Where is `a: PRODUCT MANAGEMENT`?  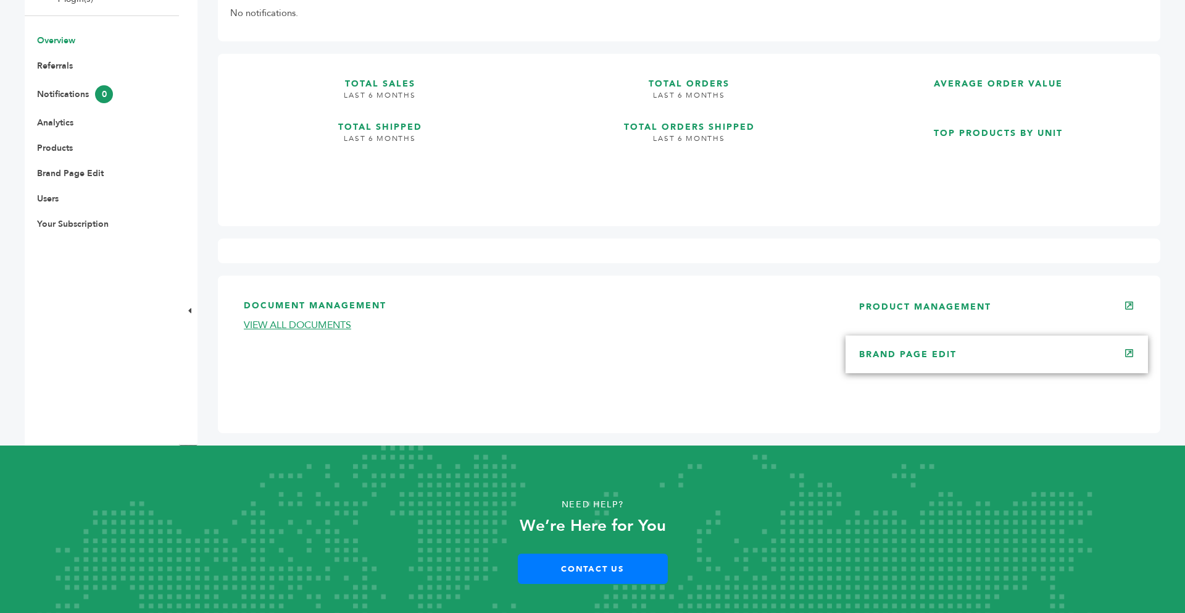 a: PRODUCT MANAGEMENT is located at coordinates (926, 306).